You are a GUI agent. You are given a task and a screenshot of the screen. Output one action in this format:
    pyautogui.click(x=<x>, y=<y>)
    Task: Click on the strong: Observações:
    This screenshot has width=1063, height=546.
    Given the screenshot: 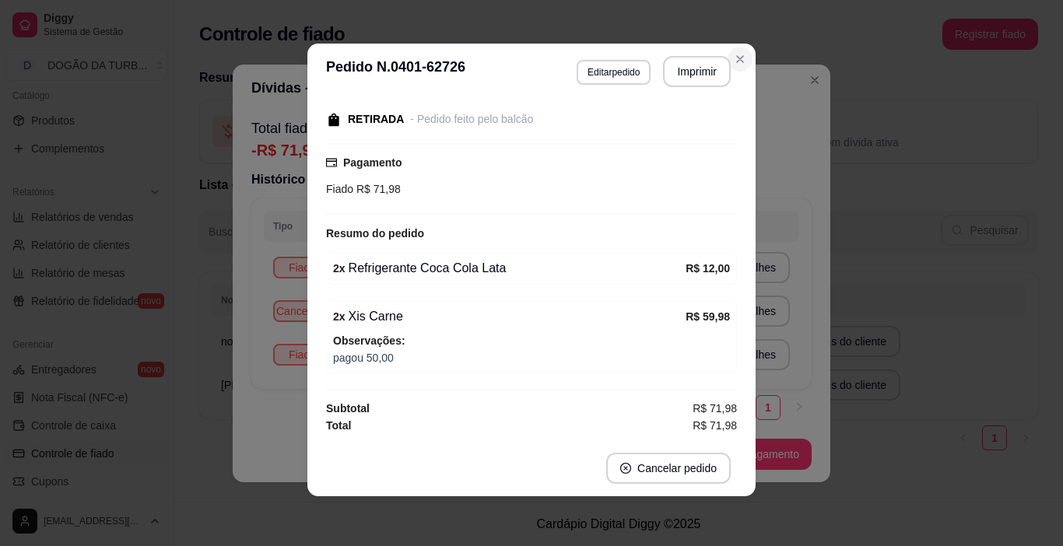 What is the action you would take?
    pyautogui.click(x=369, y=341)
    